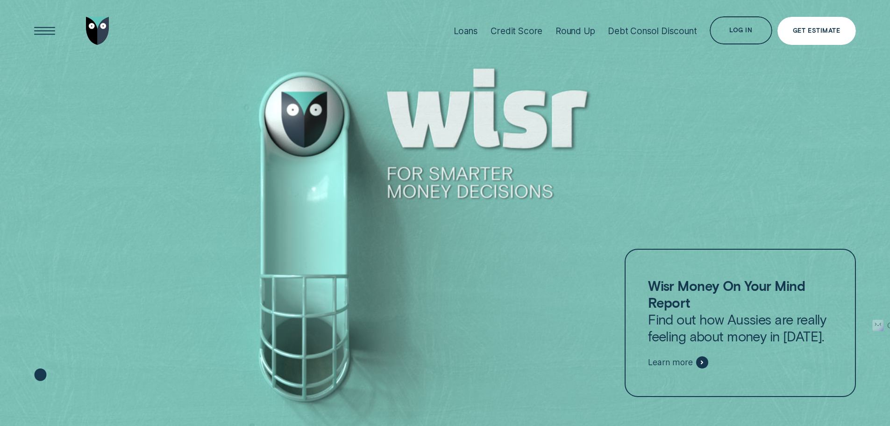  What do you see at coordinates (727, 294) in the screenshot?
I see `strong: Wisr Money On Your Mind Report` at bounding box center [727, 294].